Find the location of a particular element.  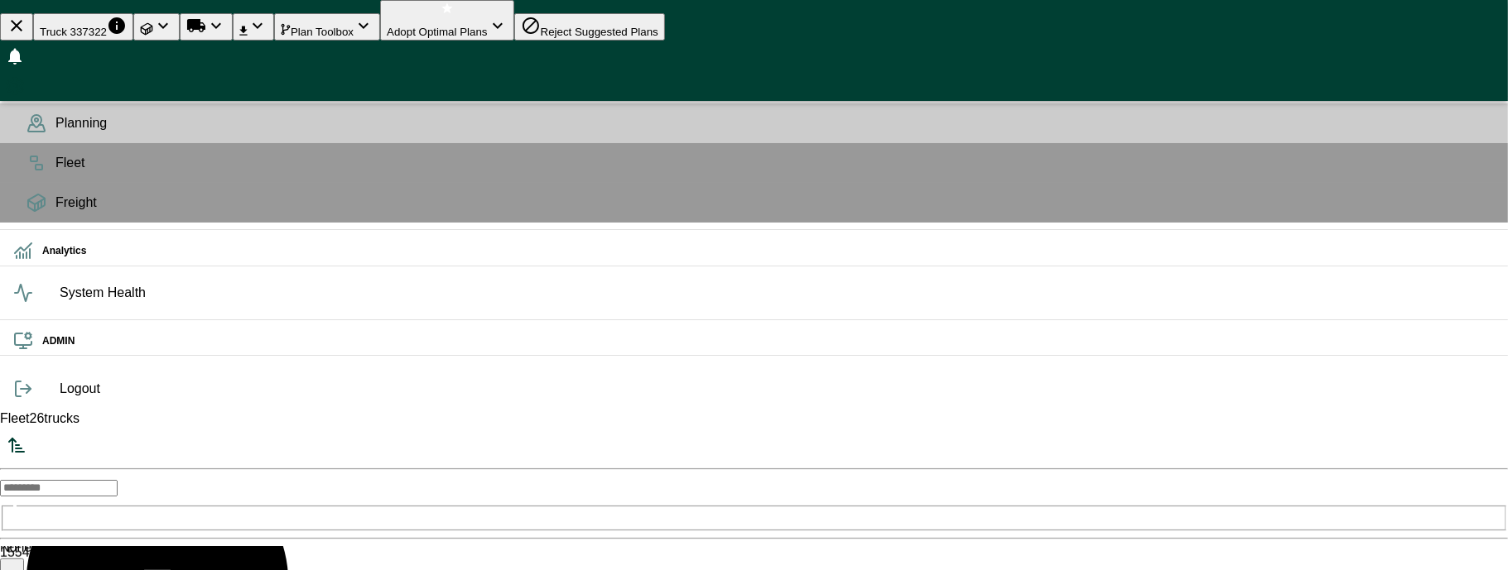

svg: Preferences is located at coordinates (15, 86).